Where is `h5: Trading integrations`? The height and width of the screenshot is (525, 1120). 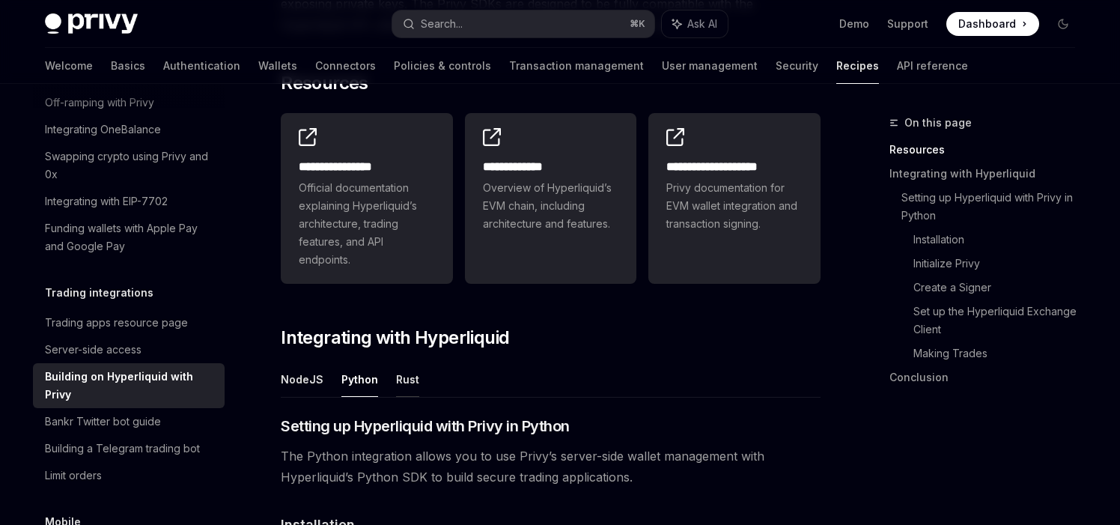 h5: Trading integrations is located at coordinates (99, 293).